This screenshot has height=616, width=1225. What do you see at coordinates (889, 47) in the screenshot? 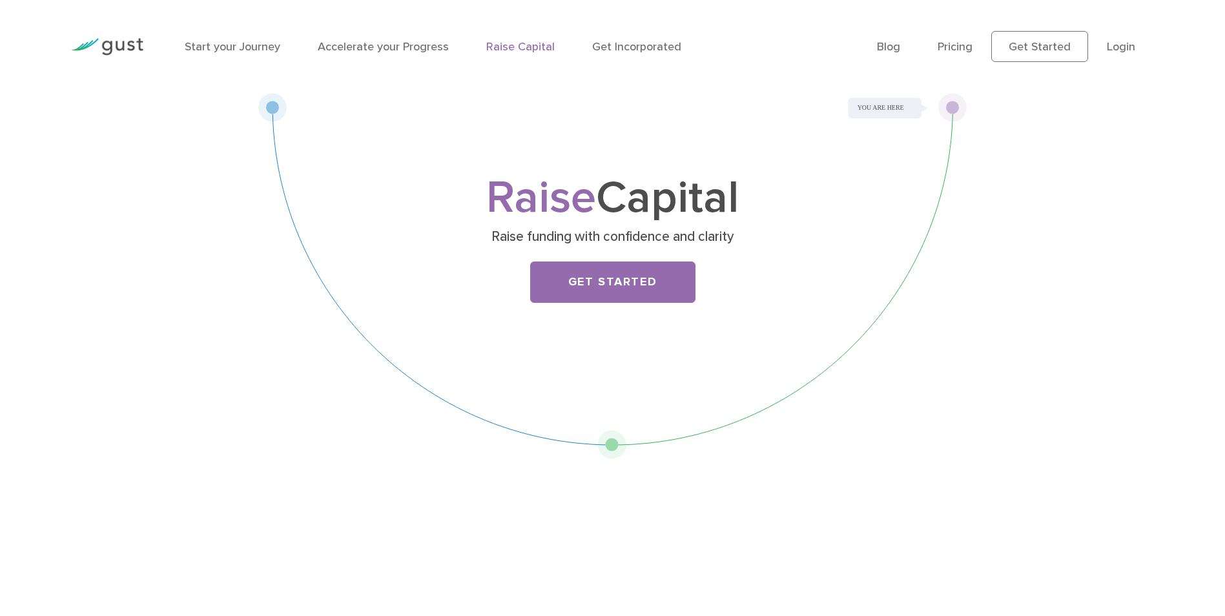
I see `a: Blog` at bounding box center [889, 47].